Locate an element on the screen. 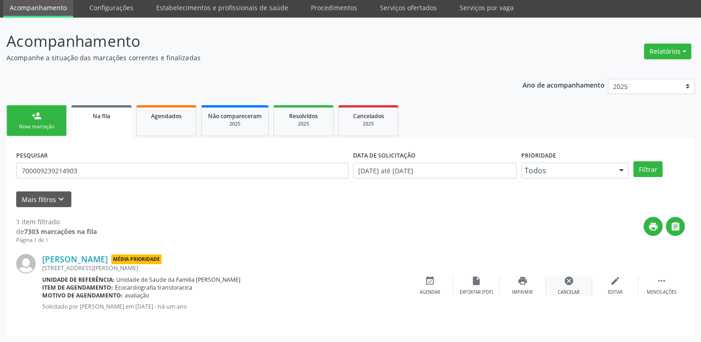 This screenshot has width=701, height=342. p: Acompanhe a situação das marcações correntes e finalizadas is located at coordinates (247, 57).